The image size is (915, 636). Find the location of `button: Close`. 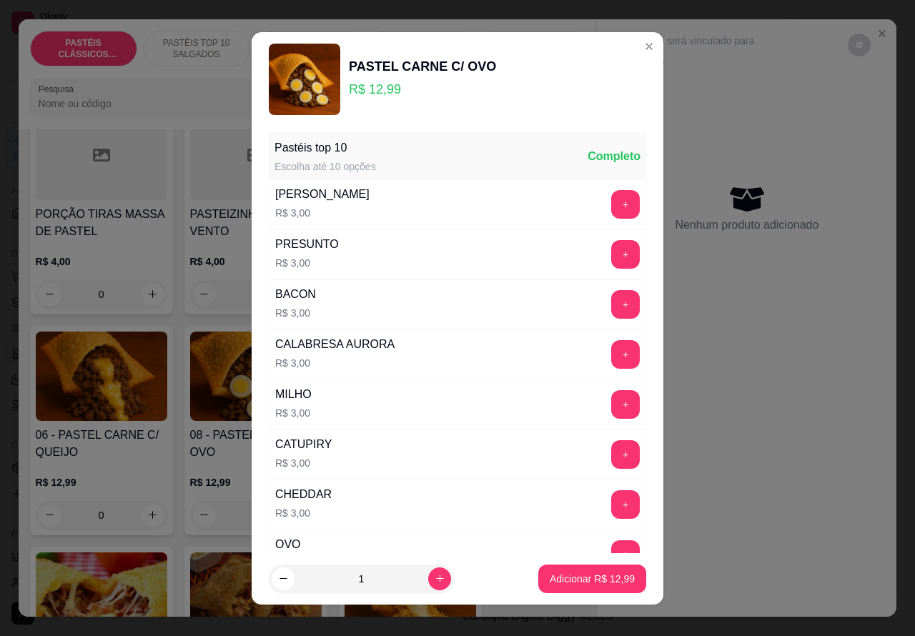

button: Close is located at coordinates (649, 46).